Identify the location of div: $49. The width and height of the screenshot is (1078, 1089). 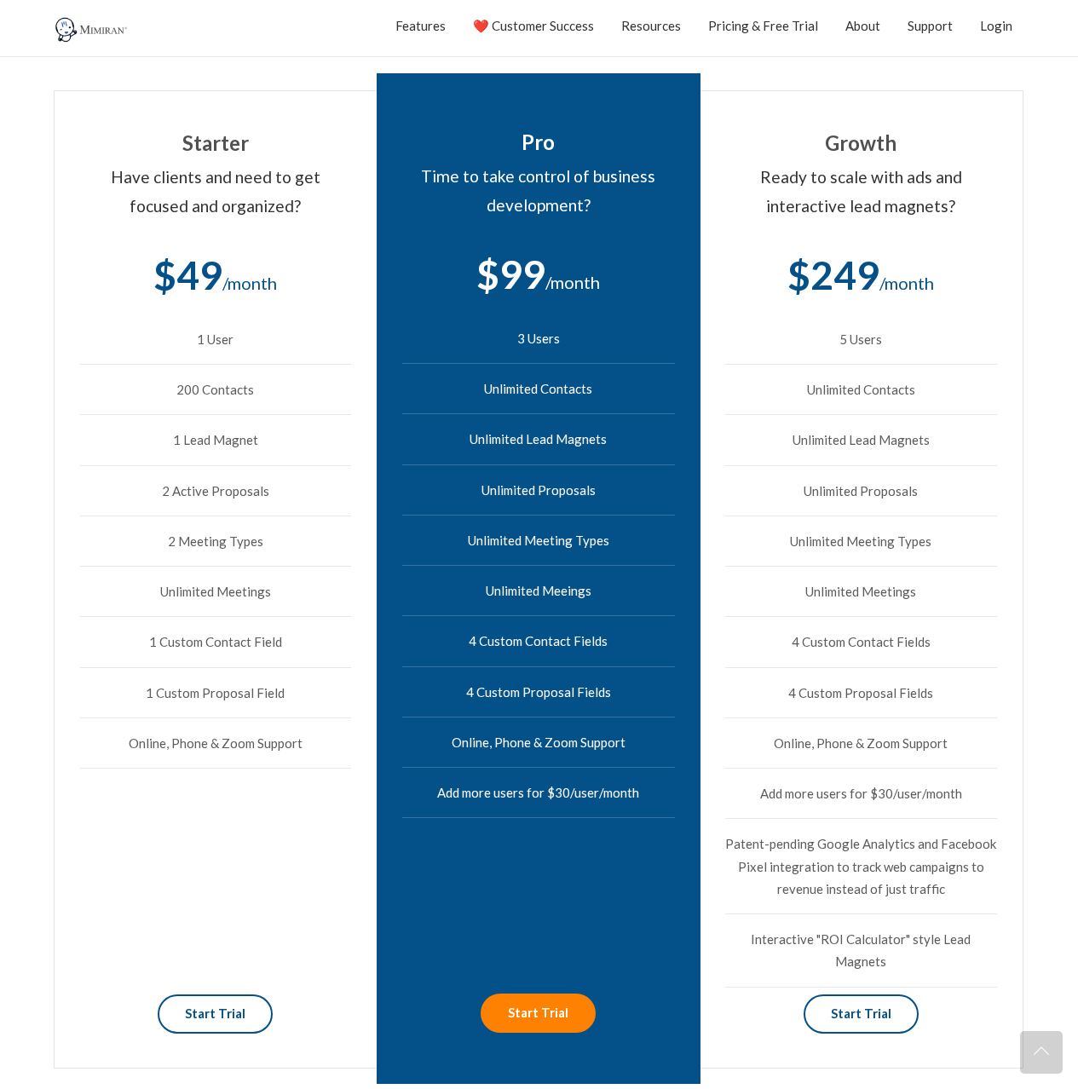
(216, 275).